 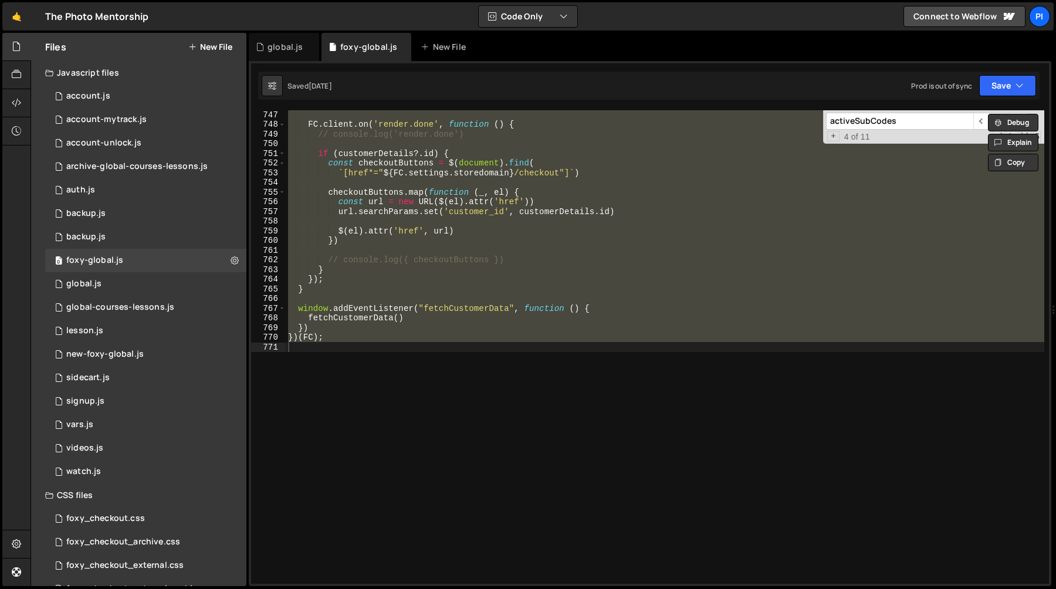 I want to click on div: 760, so click(x=268, y=240).